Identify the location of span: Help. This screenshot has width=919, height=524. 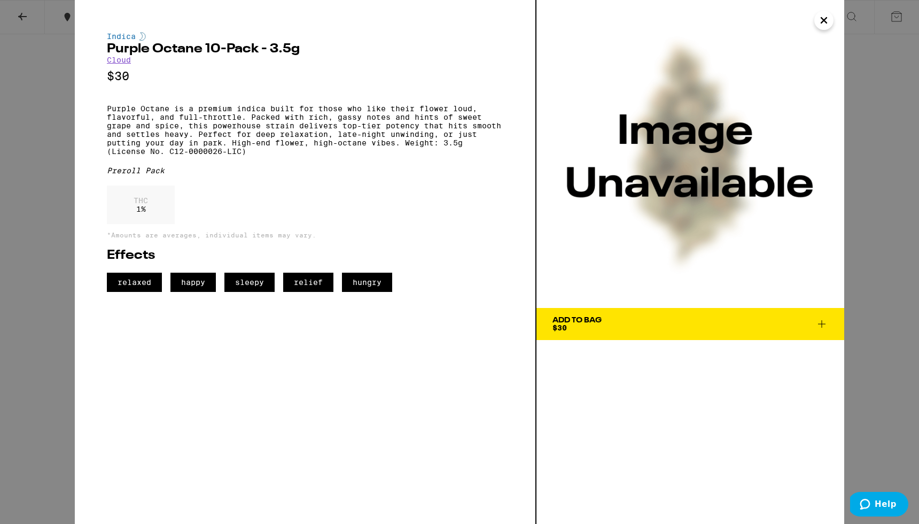
(35, 12).